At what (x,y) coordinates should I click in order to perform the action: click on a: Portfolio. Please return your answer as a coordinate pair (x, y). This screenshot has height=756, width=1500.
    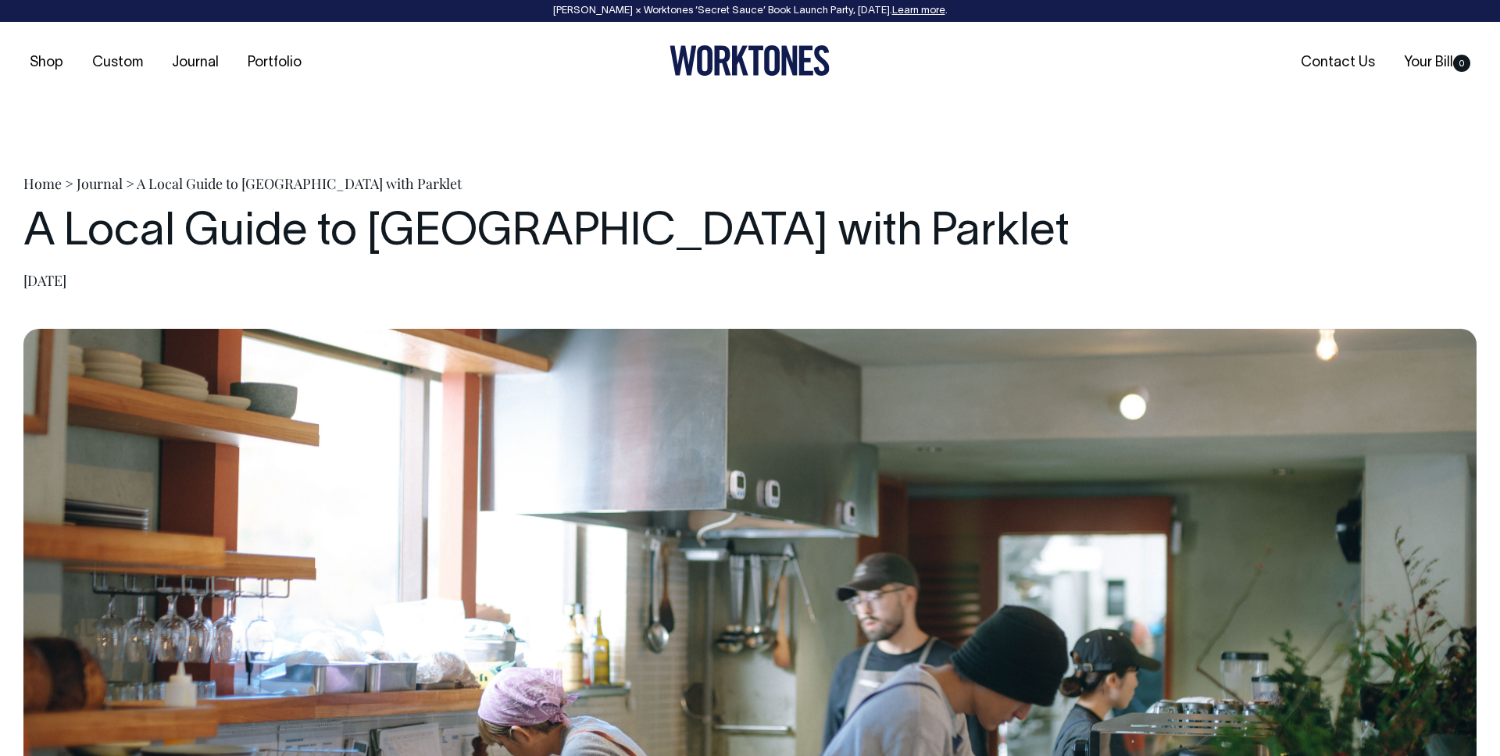
    Looking at the image, I should click on (274, 62).